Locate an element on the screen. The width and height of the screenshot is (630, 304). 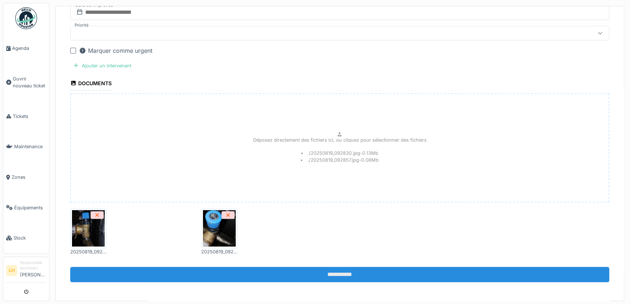
p: Déposez directement des fichiers ici, ou cliquez pour sélectionner des fichiers is located at coordinates (340, 140).